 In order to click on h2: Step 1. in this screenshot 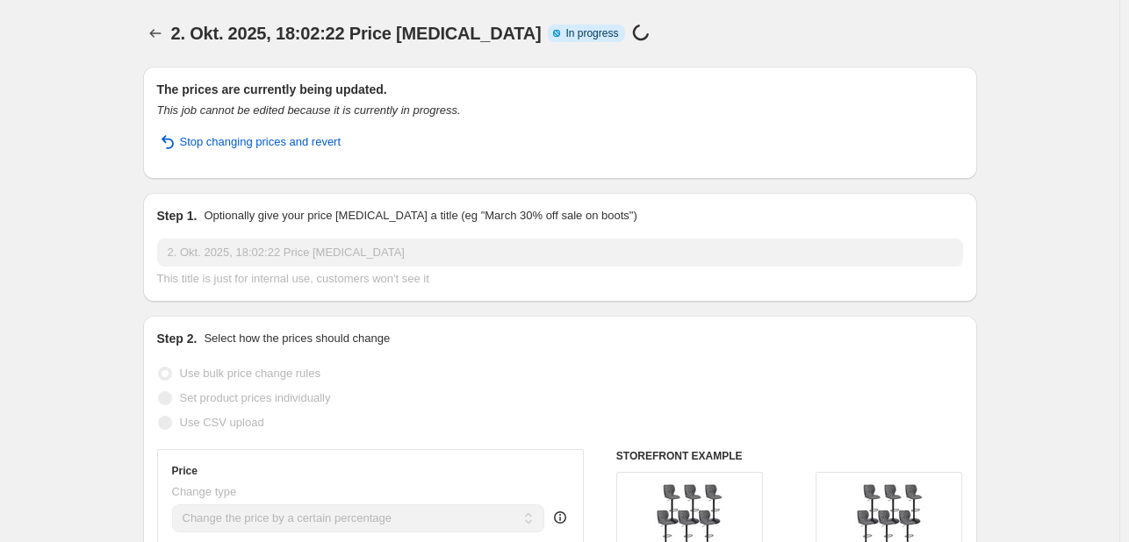, I will do `click(177, 216)`.